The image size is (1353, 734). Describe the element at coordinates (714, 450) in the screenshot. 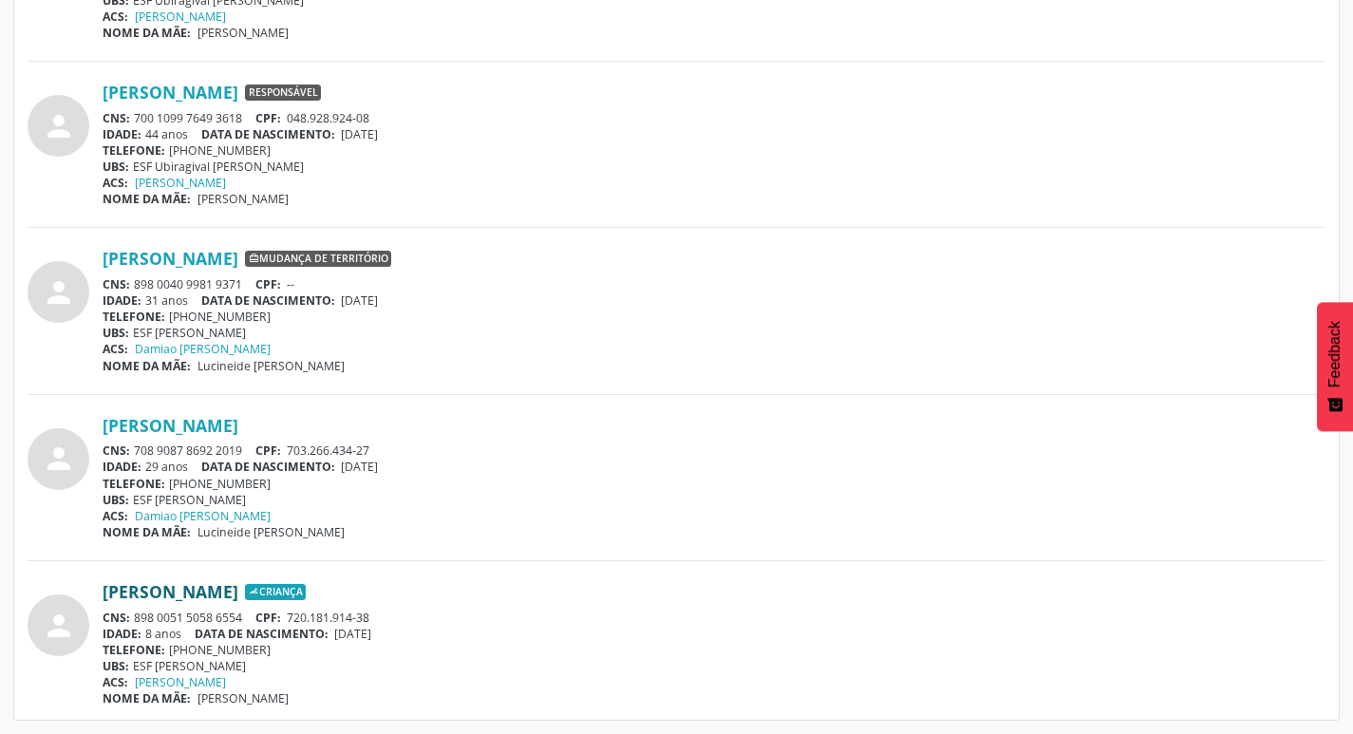

I see `div: 708 9087 8692 2019` at that location.